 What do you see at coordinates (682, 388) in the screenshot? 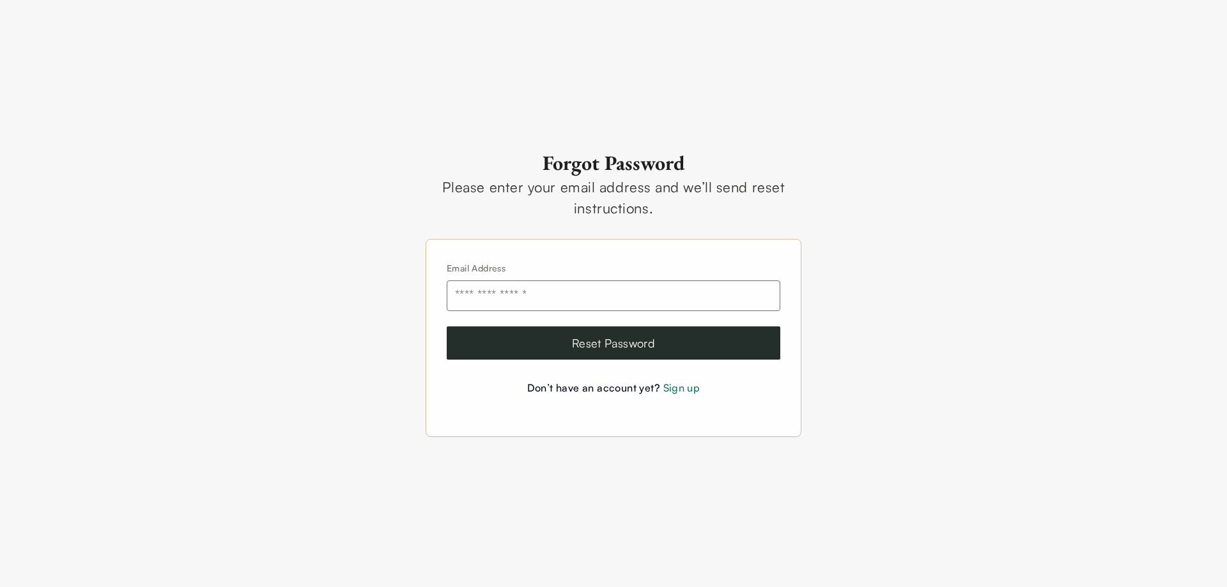
I see `a: Sign up` at bounding box center [682, 388].